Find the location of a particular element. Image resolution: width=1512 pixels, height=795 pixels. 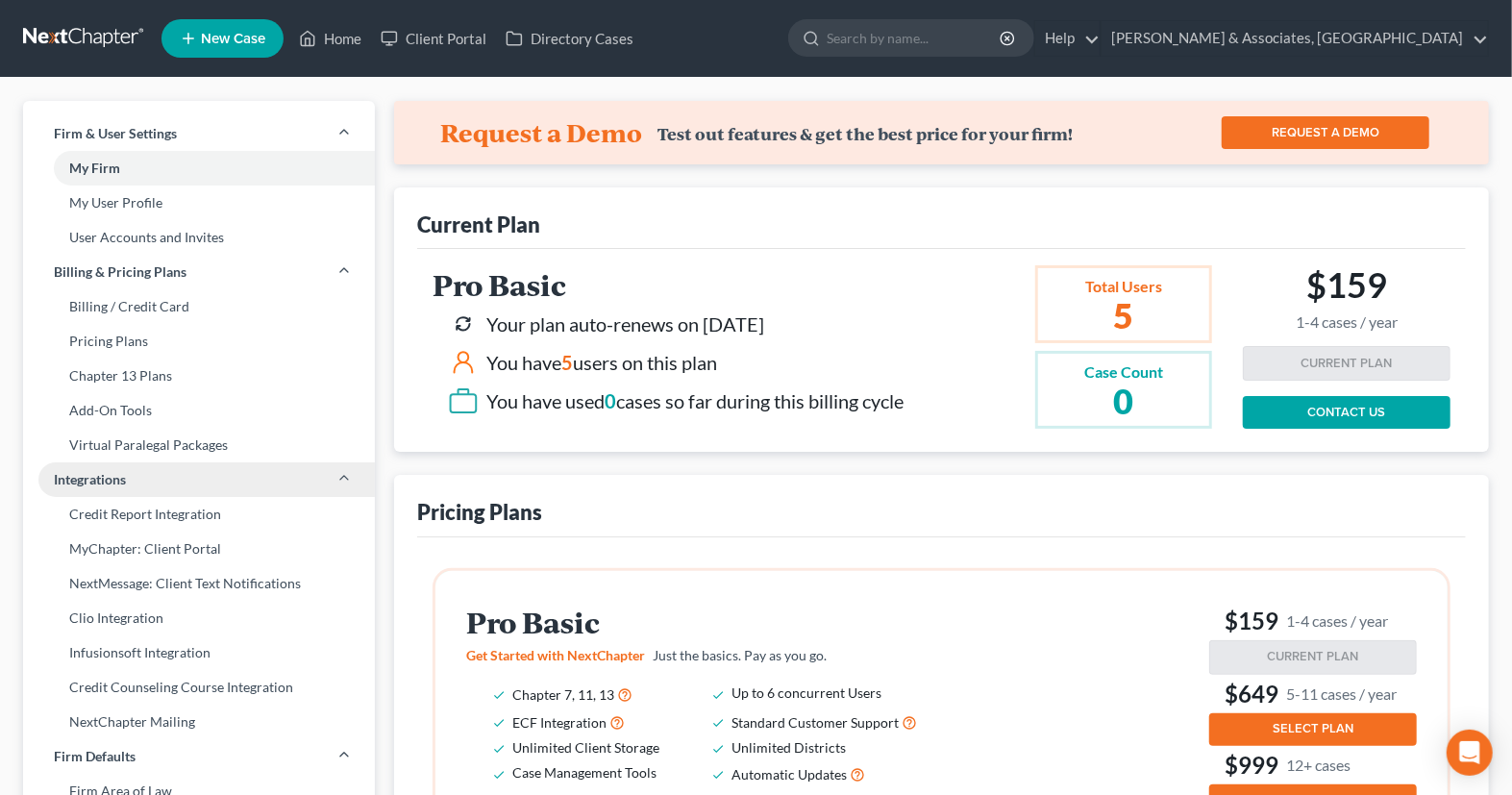

a: Chapter 13 Plans is located at coordinates (199, 376).